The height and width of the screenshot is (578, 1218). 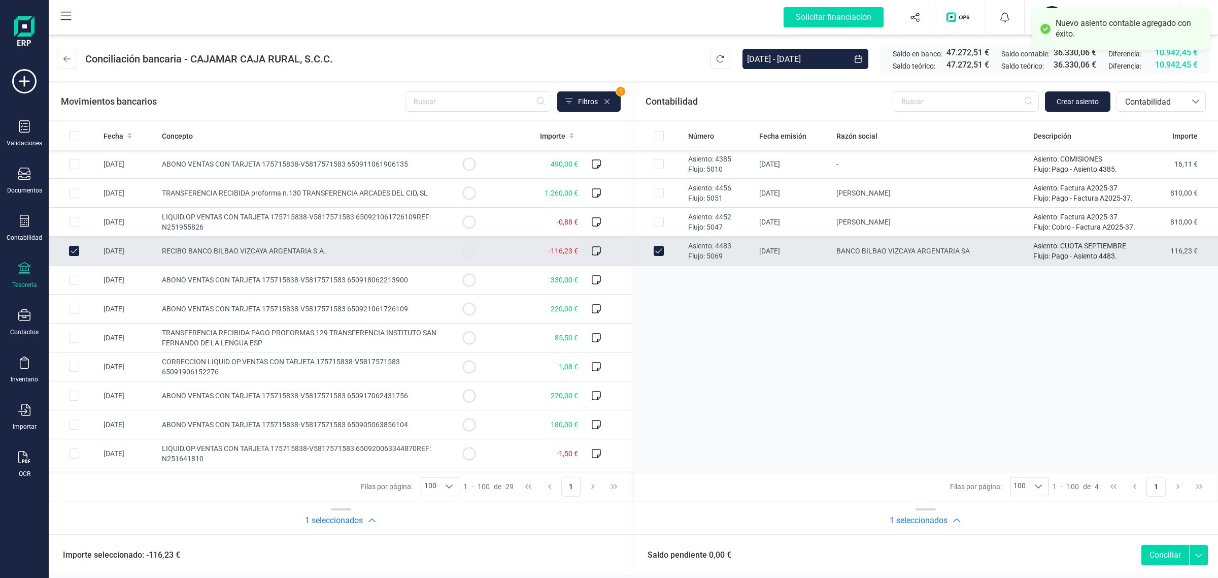 I want to click on td: 116,23 €, so click(x=1182, y=251).